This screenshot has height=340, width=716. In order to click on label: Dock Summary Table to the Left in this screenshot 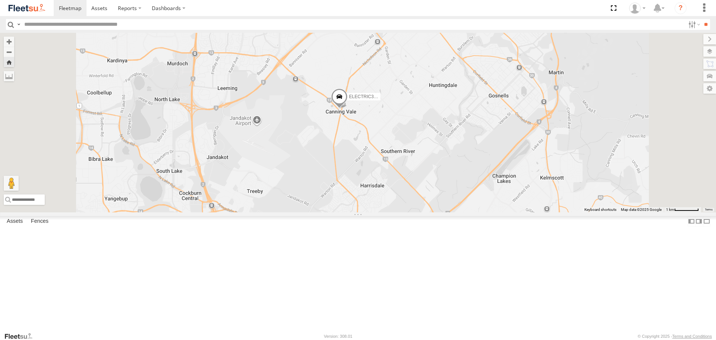, I will do `click(692, 221)`.